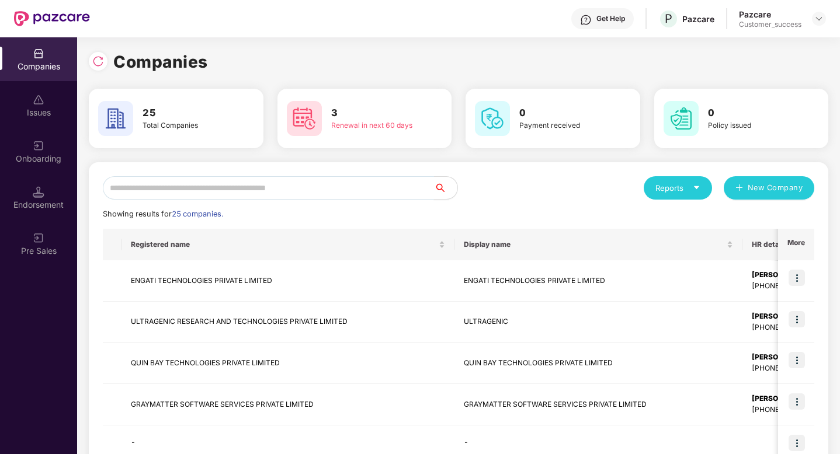  What do you see at coordinates (598, 245) in the screenshot?
I see `th: Display name` at bounding box center [598, 245].